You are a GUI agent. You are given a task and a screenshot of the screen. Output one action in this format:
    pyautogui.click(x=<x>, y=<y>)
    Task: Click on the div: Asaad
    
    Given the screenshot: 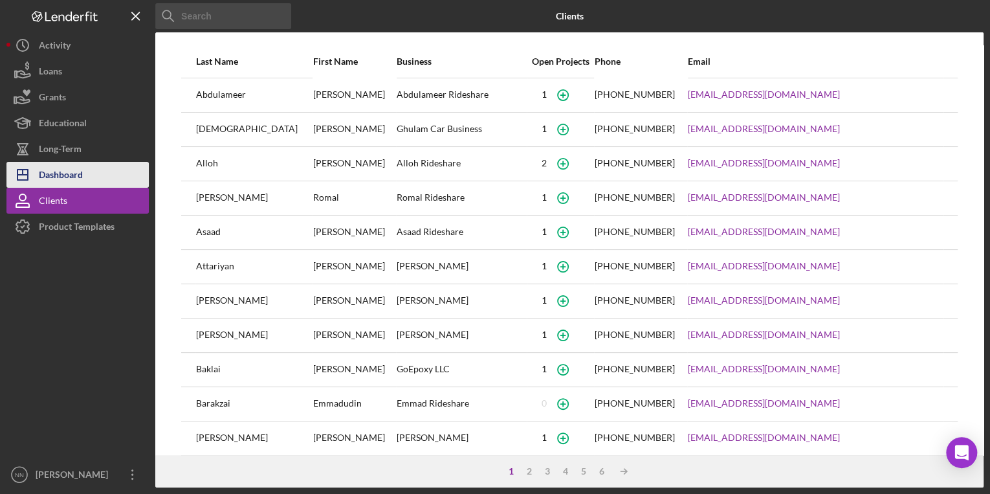 What is the action you would take?
    pyautogui.click(x=254, y=232)
    